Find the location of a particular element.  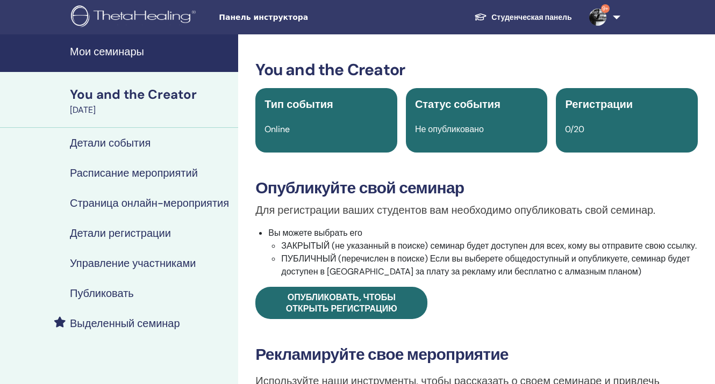

span: Панель инструктора is located at coordinates (299, 17).